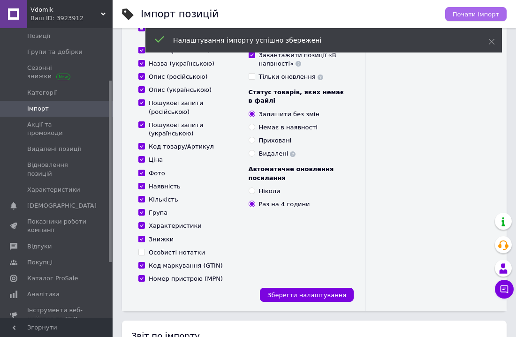 The width and height of the screenshot is (516, 337). Describe the element at coordinates (156, 160) in the screenshot. I see `div: Ціна` at that location.